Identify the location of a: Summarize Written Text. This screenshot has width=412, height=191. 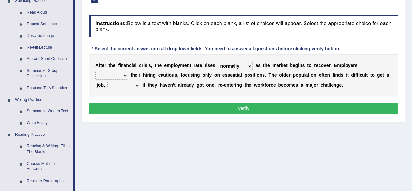
(48, 111).